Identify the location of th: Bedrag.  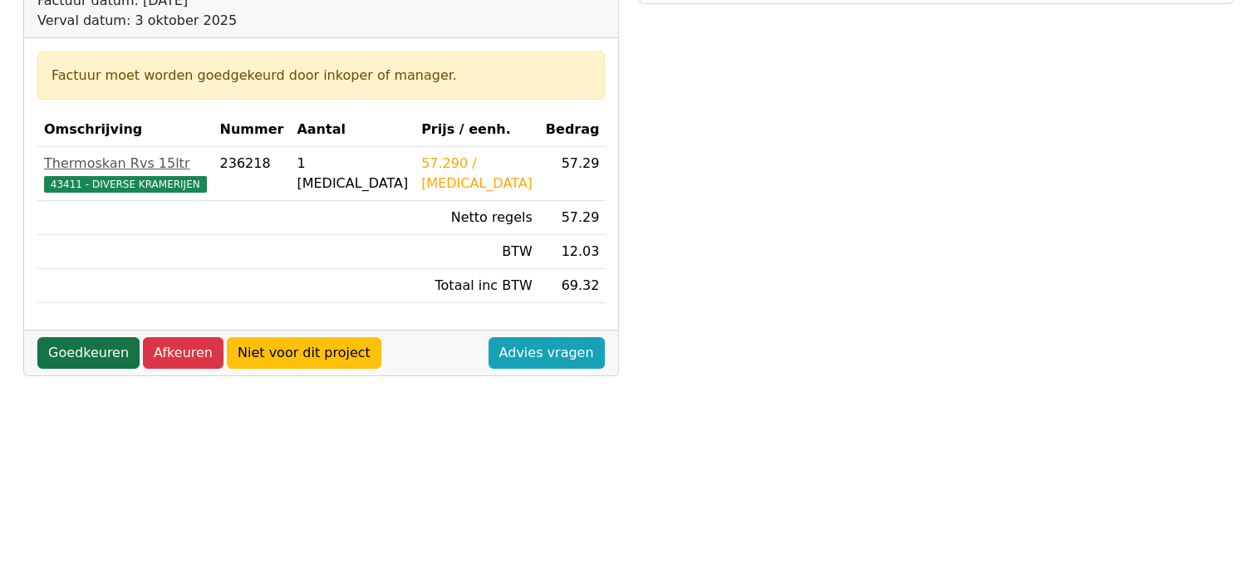
(572, 130).